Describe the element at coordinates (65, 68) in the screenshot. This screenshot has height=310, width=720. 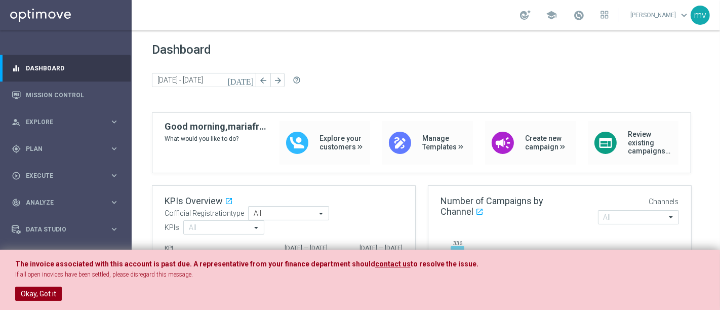
I see `div: Dashboard` at that location.